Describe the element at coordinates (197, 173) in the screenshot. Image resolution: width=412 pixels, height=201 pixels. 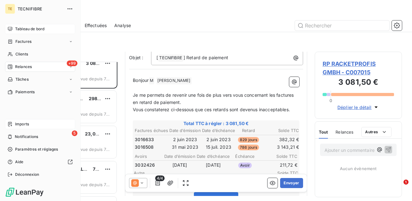
I see `span: Autre` at that location.